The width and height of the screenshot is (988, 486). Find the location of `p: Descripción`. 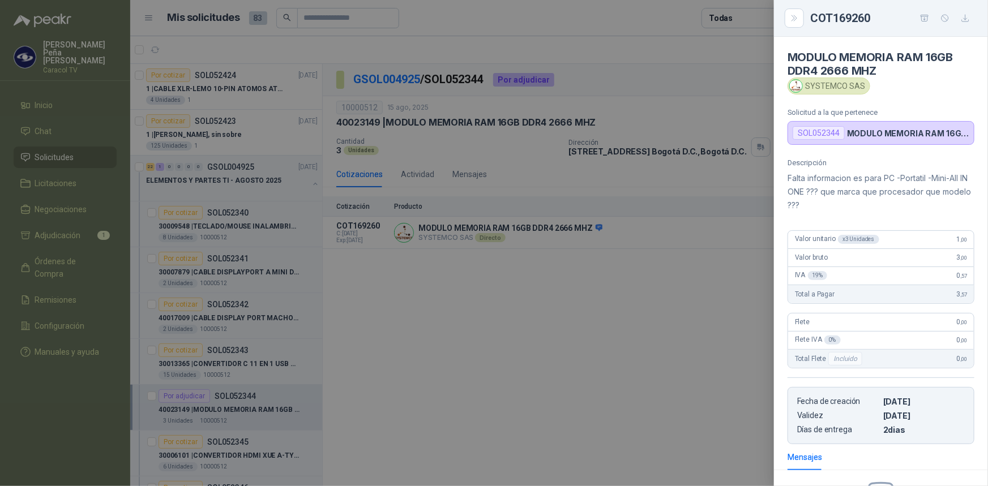

p: Descripción is located at coordinates (881, 163).